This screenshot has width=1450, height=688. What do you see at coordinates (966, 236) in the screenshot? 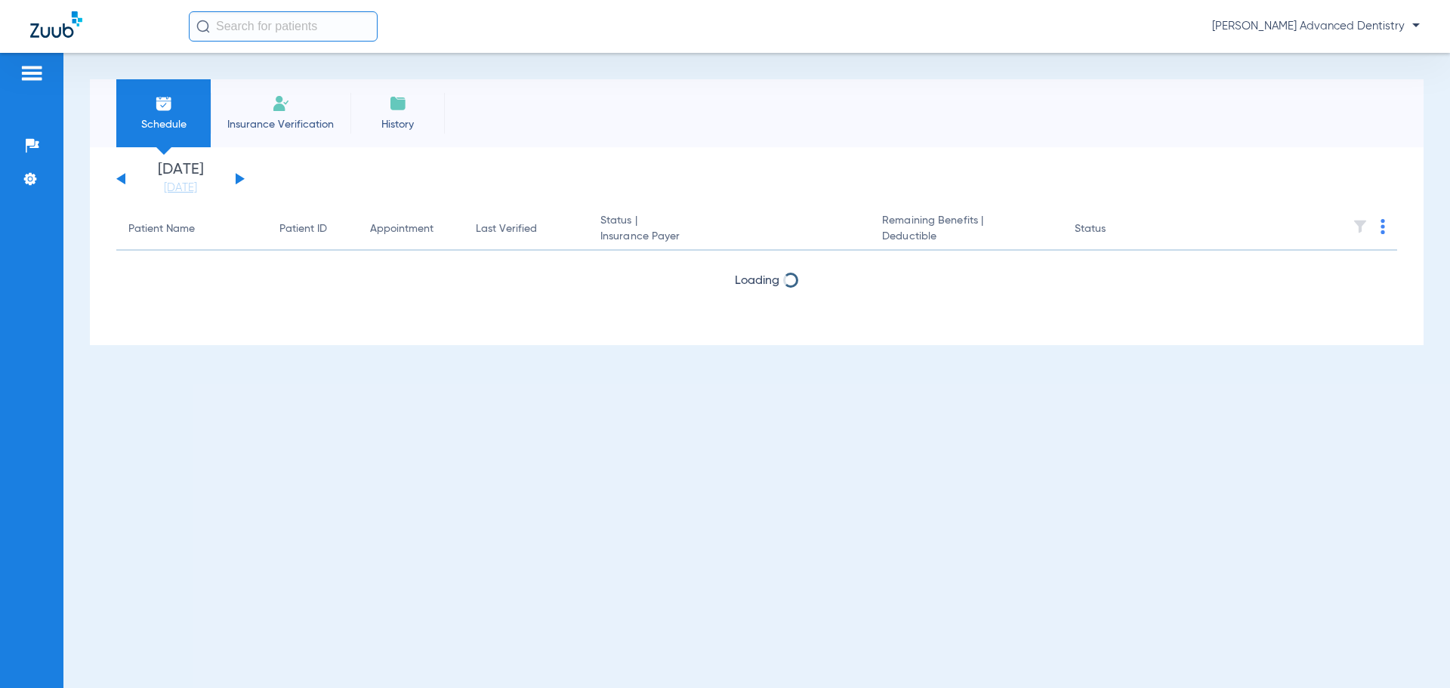
I see `span: Deductible` at bounding box center [966, 236].